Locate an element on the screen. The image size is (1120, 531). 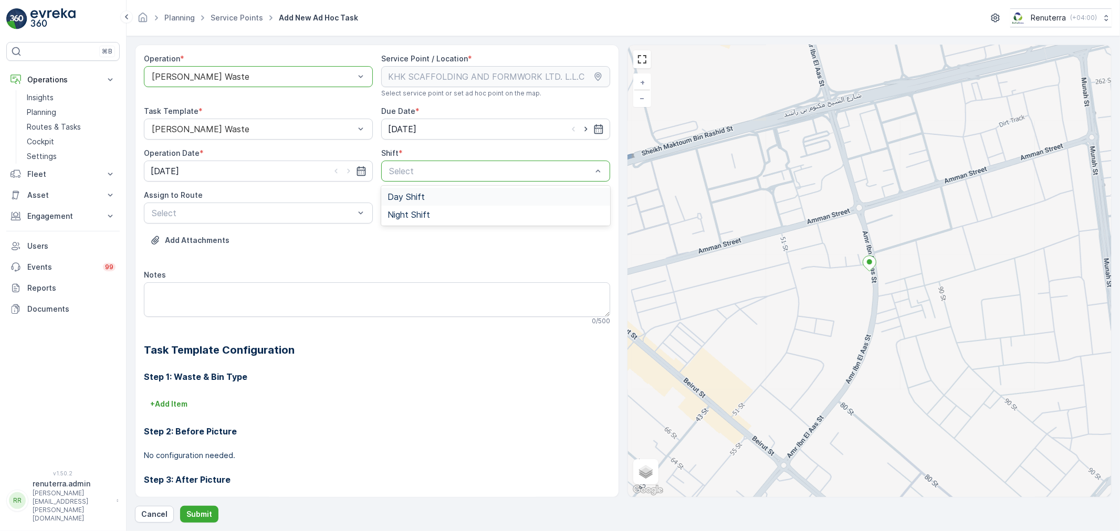
input: KHK SCAFFOLDING AND FORMWORK LTD. L.L.C is located at coordinates (496, 77).